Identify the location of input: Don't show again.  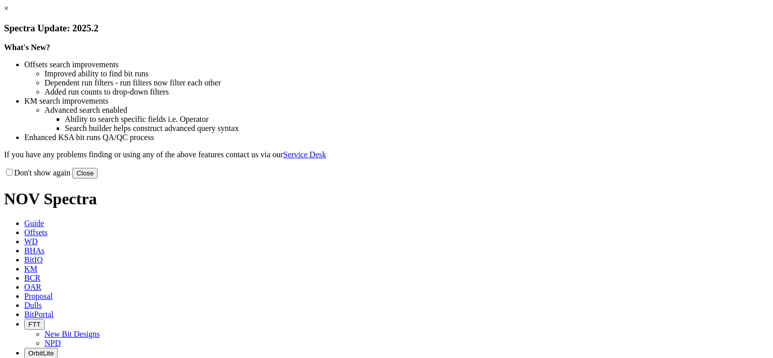
(9, 172).